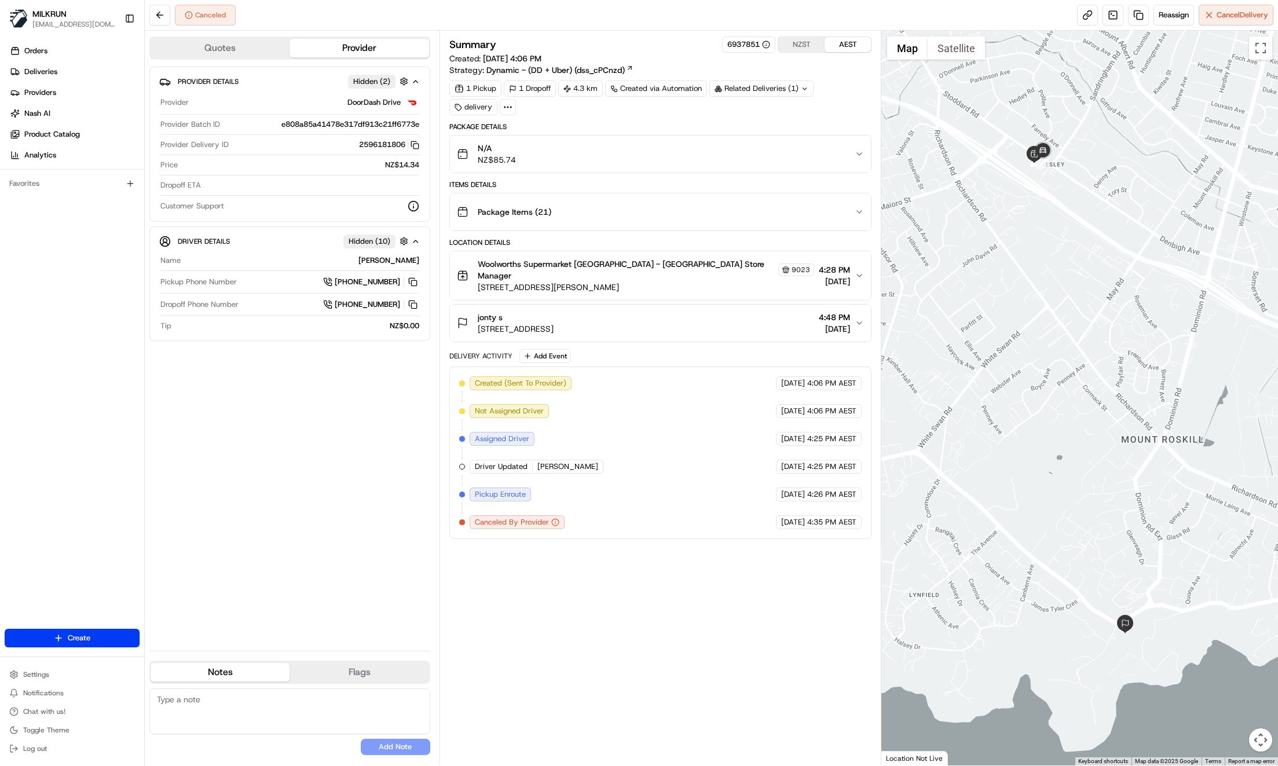  What do you see at coordinates (72, 693) in the screenshot?
I see `button: Notifications` at bounding box center [72, 693].